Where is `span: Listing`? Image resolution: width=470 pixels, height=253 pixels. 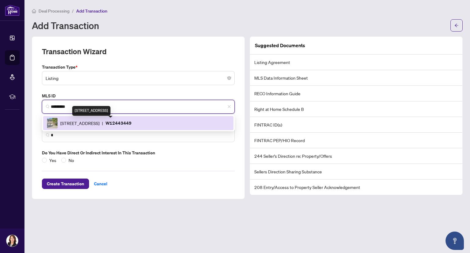
span: Listing is located at coordinates (138, 78).